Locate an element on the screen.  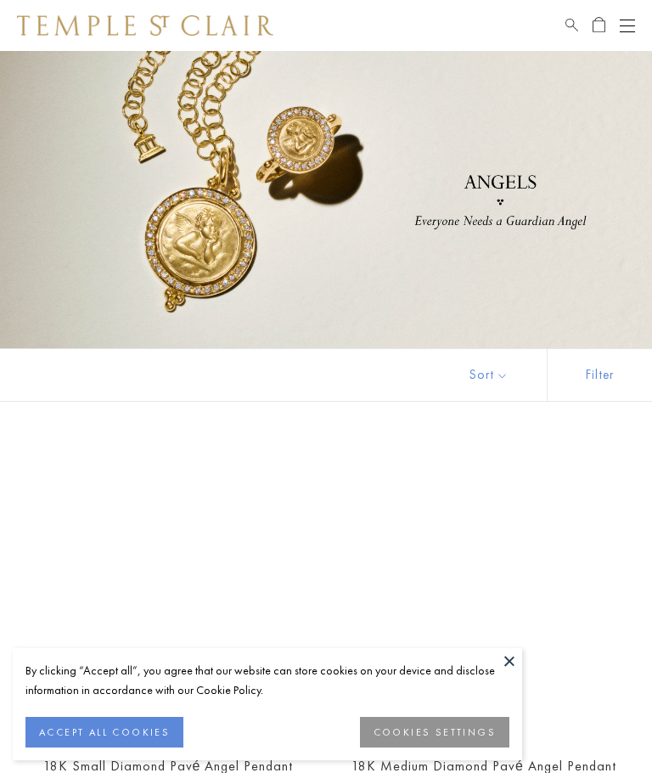
button: ACCEPT ALL COOKIES is located at coordinates (104, 732).